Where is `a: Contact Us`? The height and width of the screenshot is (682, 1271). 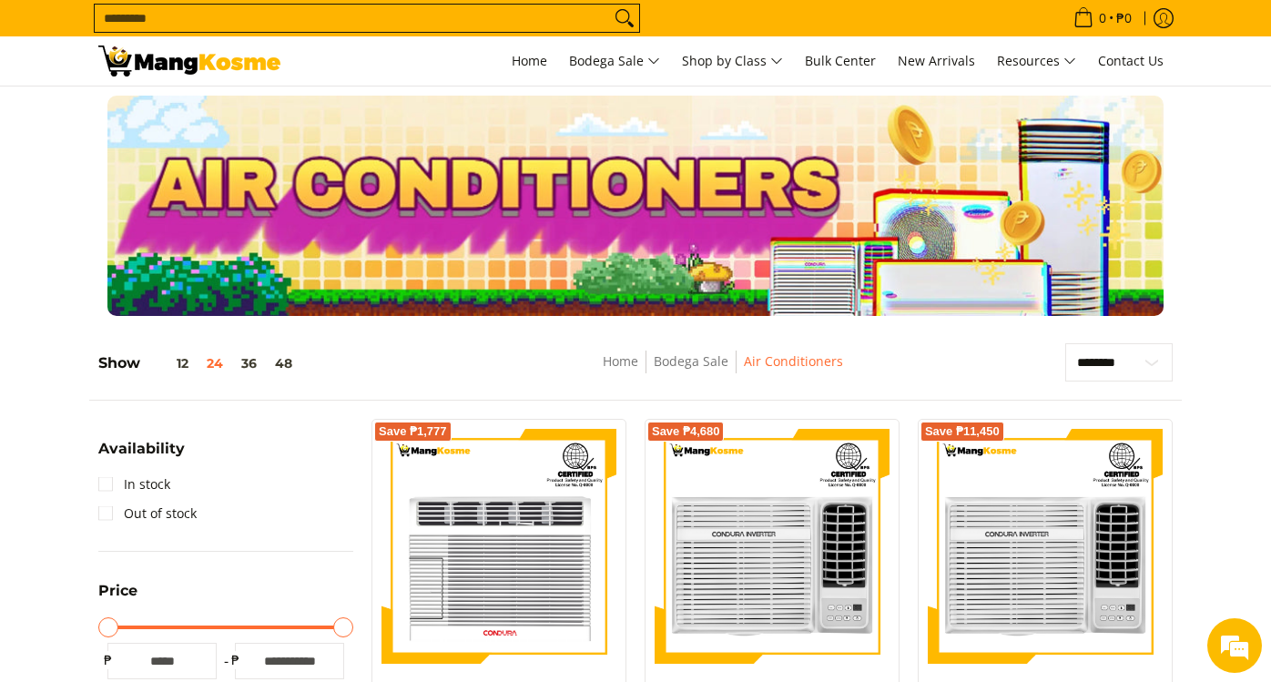 a: Contact Us is located at coordinates (1131, 61).